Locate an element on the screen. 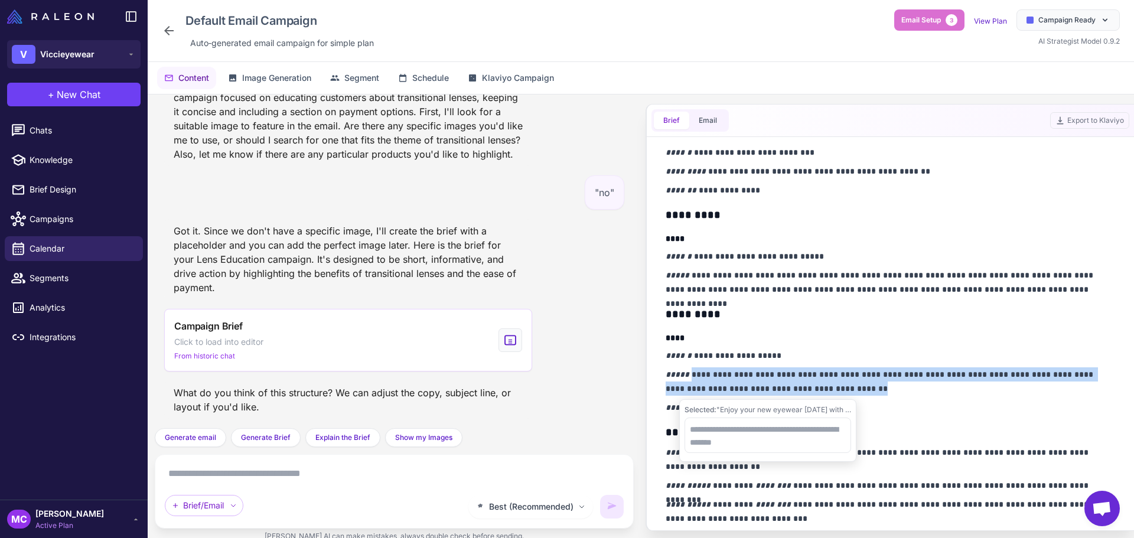  span: Content is located at coordinates (194, 78).